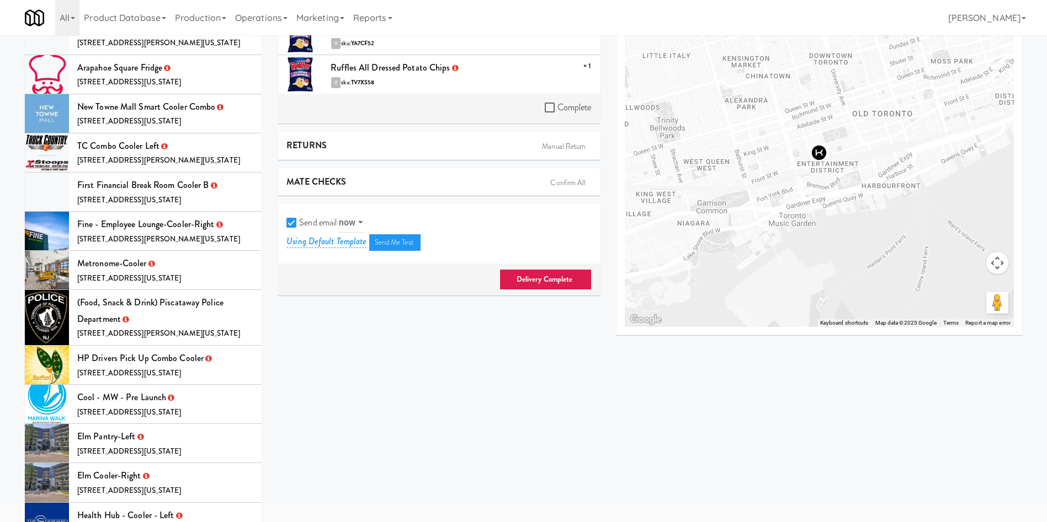 This screenshot has height=522, width=1047. What do you see at coordinates (316, 182) in the screenshot?
I see `b: MATE CHECKS` at bounding box center [316, 182].